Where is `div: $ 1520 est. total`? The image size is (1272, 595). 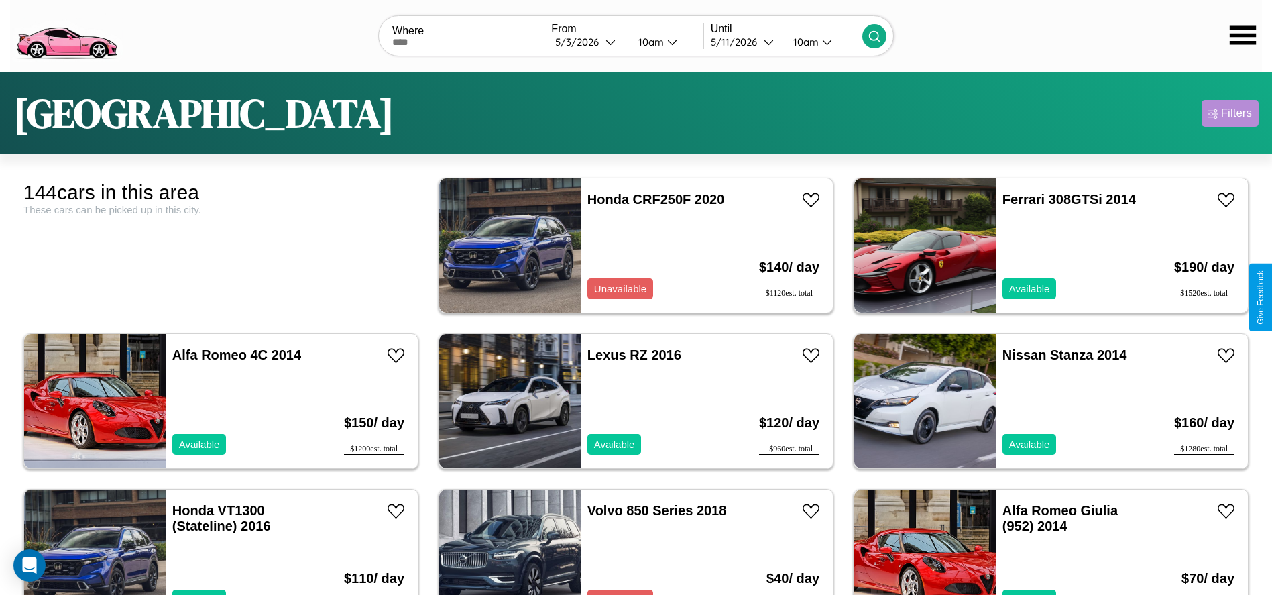
div: $ 1520 est. total is located at coordinates (1205, 294).